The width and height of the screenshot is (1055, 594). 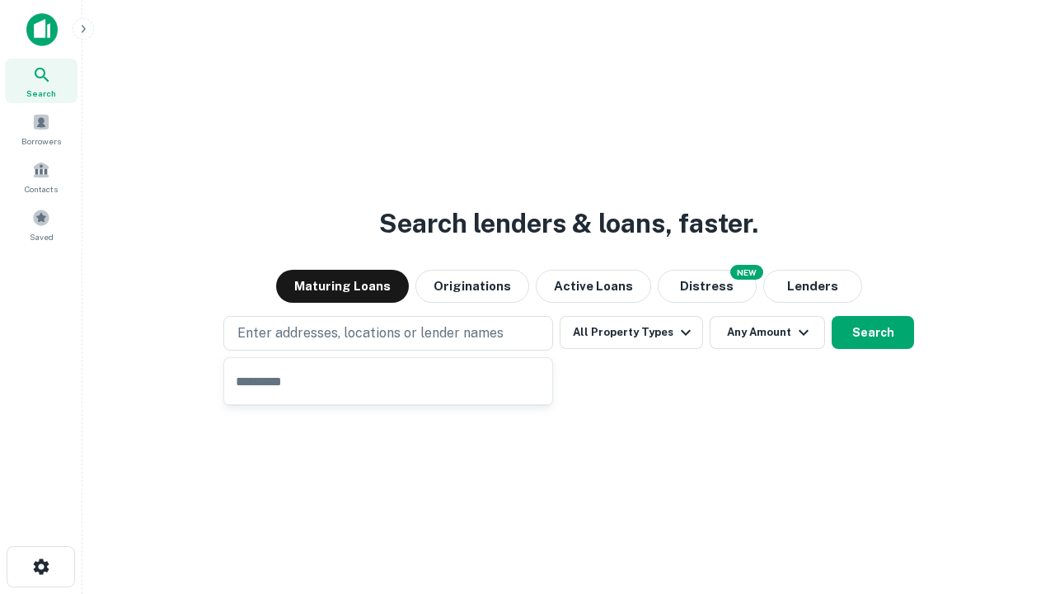 What do you see at coordinates (594, 286) in the screenshot?
I see `button: Active Loans` at bounding box center [594, 286].